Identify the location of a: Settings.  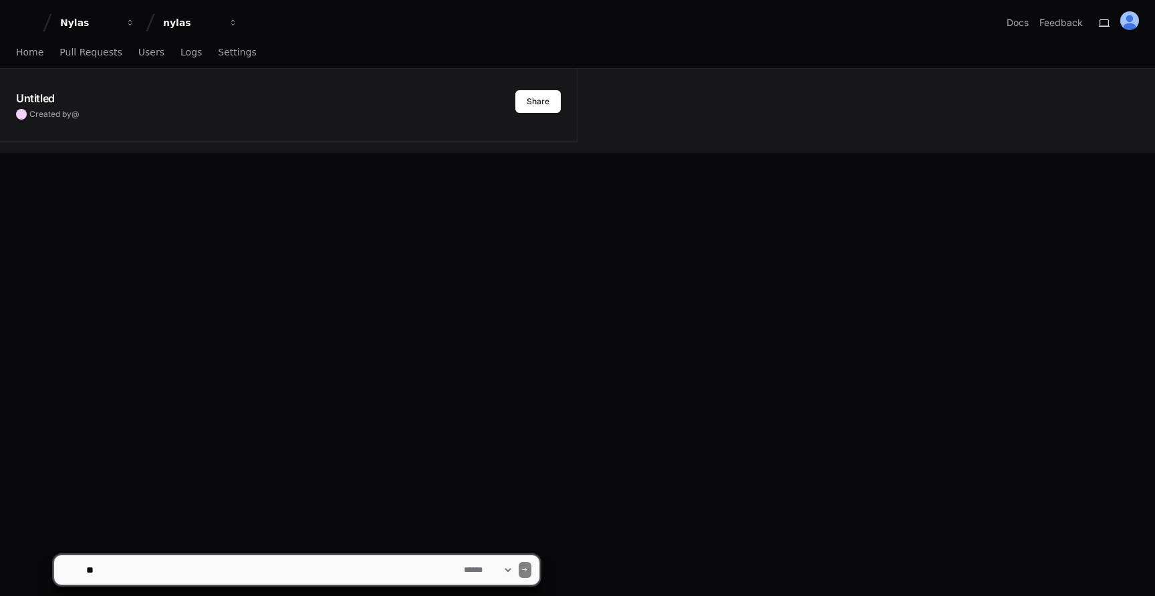
(237, 53).